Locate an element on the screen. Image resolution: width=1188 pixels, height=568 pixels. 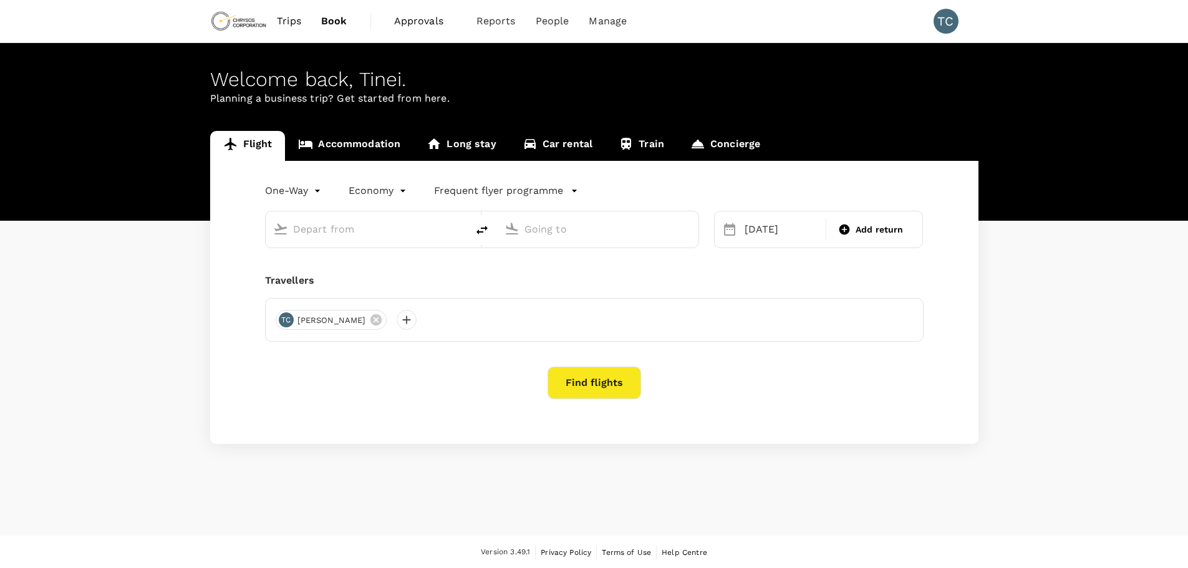
div: Economy is located at coordinates (378, 191).